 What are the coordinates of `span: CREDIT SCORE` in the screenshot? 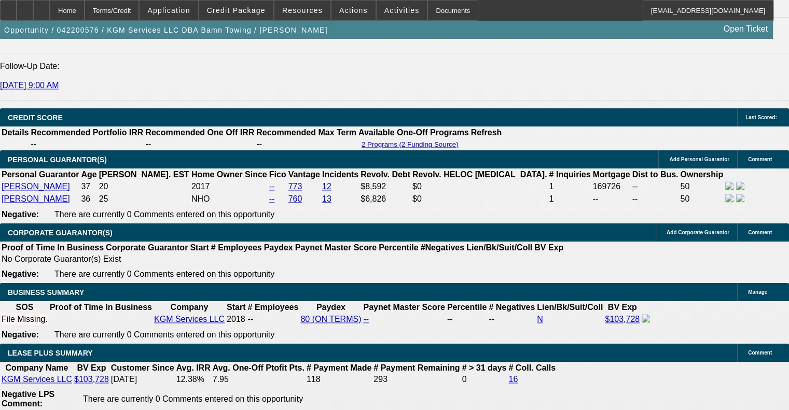 It's located at (35, 118).